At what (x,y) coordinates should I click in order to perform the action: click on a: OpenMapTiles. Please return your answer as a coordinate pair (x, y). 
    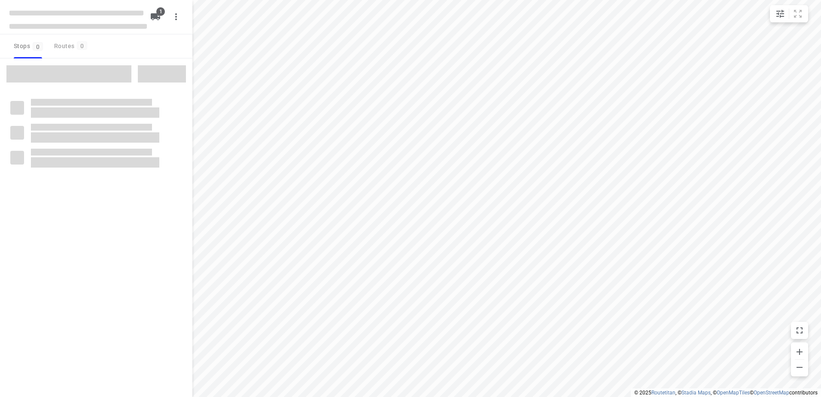
    Looking at the image, I should click on (733, 393).